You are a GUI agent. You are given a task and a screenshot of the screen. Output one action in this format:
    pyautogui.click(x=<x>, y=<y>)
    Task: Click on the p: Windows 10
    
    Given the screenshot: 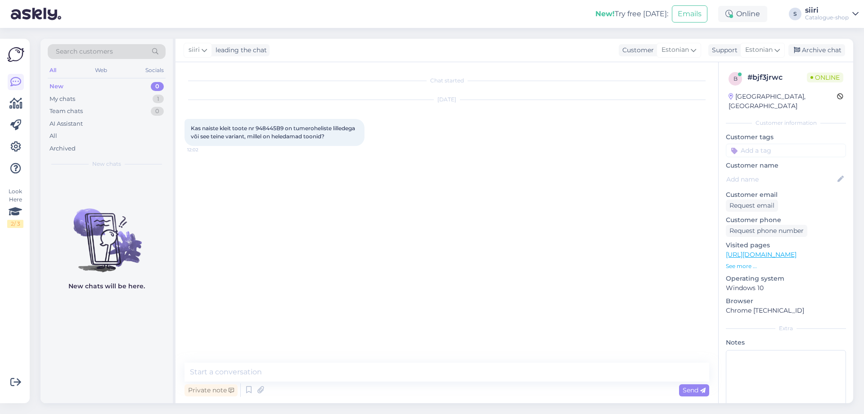 What is the action you would take?
    pyautogui.click(x=786, y=288)
    